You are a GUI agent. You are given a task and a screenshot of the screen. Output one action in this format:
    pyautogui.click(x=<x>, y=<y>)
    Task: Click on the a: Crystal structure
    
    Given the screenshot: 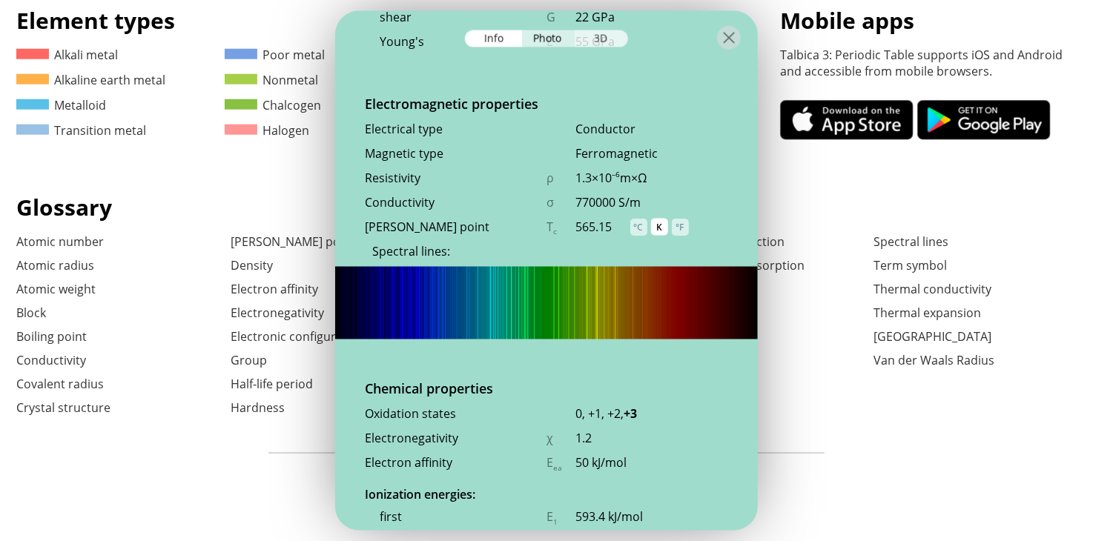 What is the action you would take?
    pyautogui.click(x=63, y=408)
    